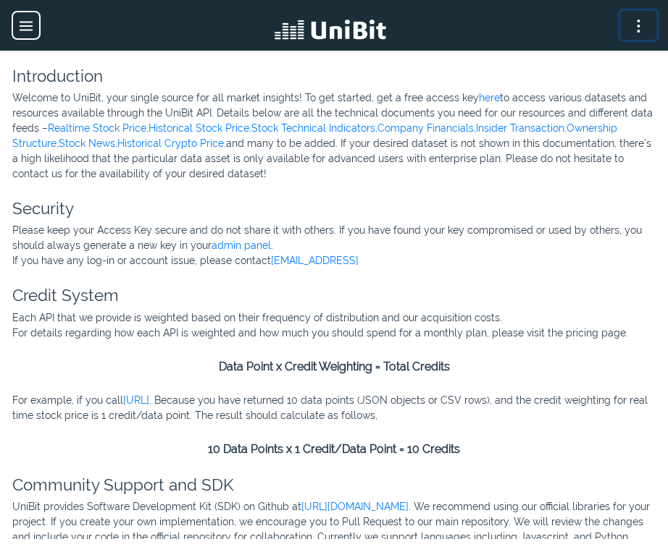 The width and height of the screenshot is (668, 560). Describe the element at coordinates (334, 136) in the screenshot. I see `p: Welcome to UniBit, your single source for all market insights! To get started, get a free access ...` at that location.